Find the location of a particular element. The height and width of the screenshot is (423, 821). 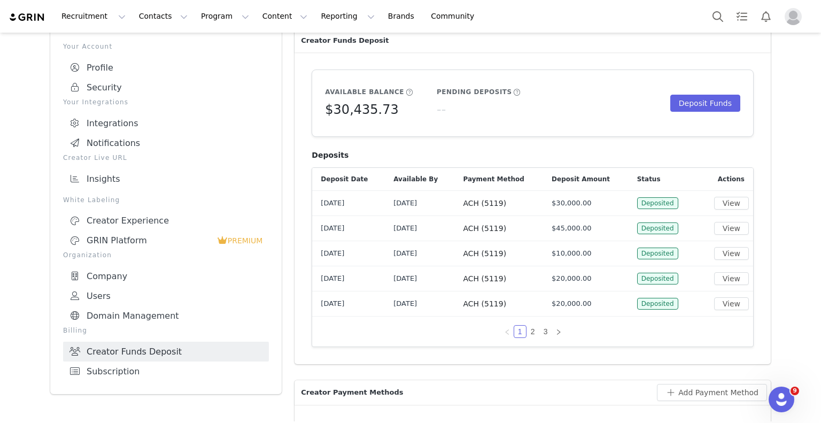

span: 9 is located at coordinates (794, 391).